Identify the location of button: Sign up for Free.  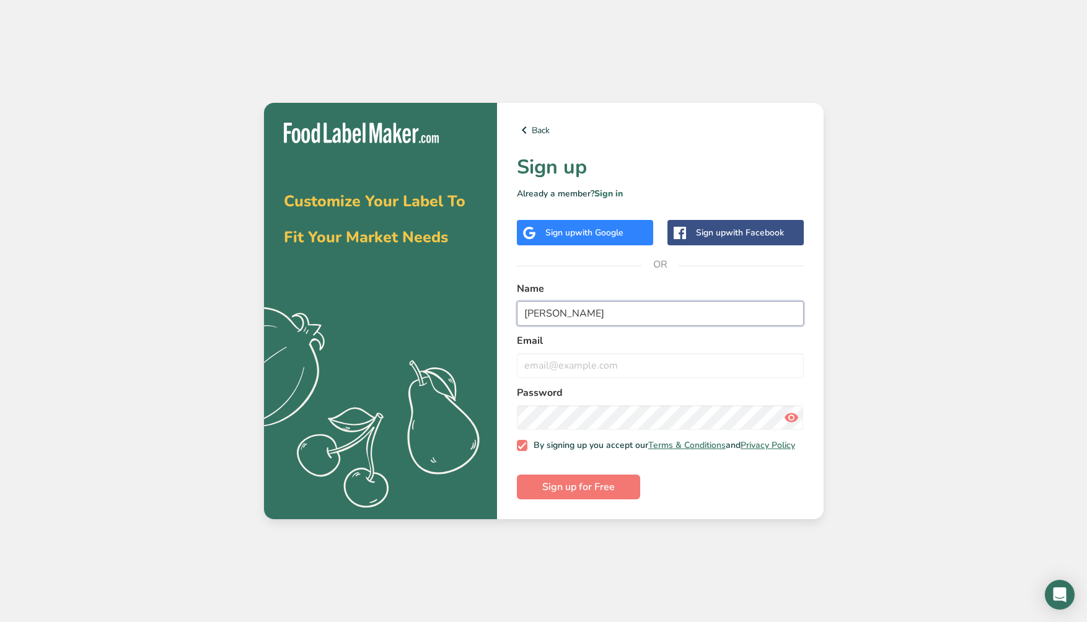
(578, 487).